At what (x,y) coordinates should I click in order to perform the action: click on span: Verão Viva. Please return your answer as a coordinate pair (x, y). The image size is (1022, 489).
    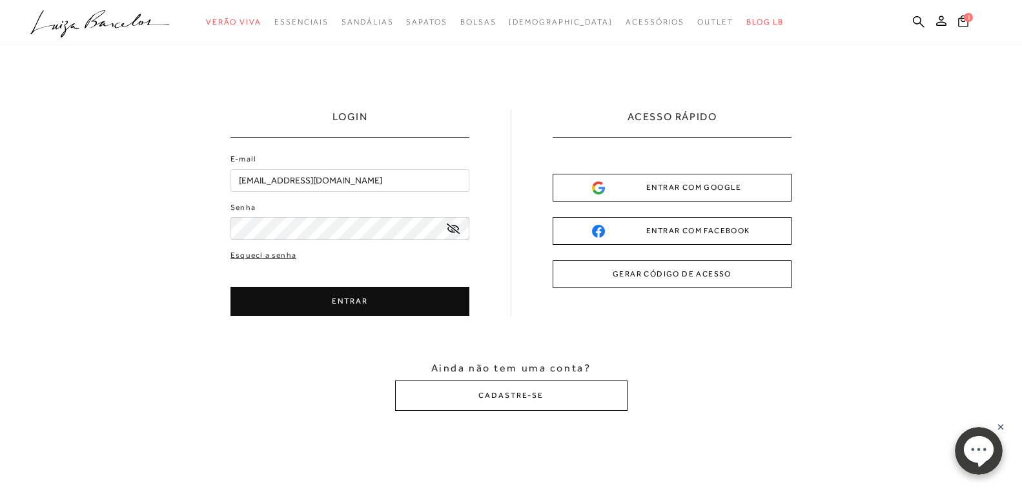
    Looking at the image, I should click on (234, 22).